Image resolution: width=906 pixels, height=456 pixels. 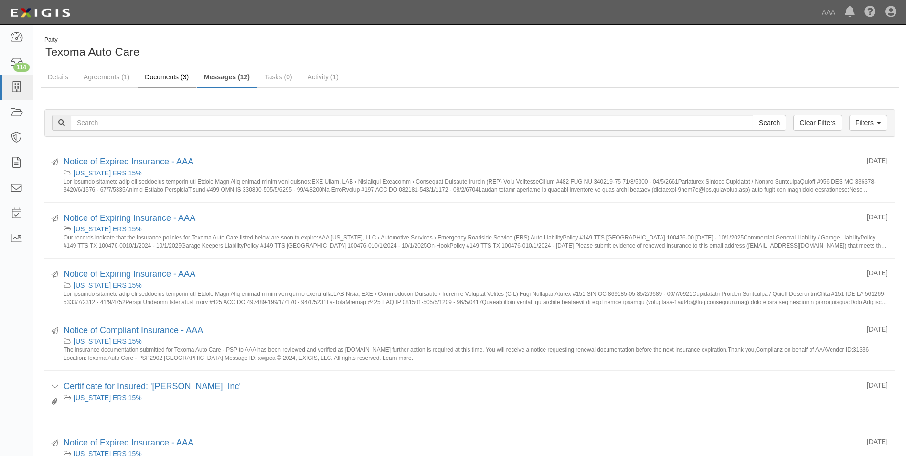 I want to click on a: Filters, so click(x=868, y=123).